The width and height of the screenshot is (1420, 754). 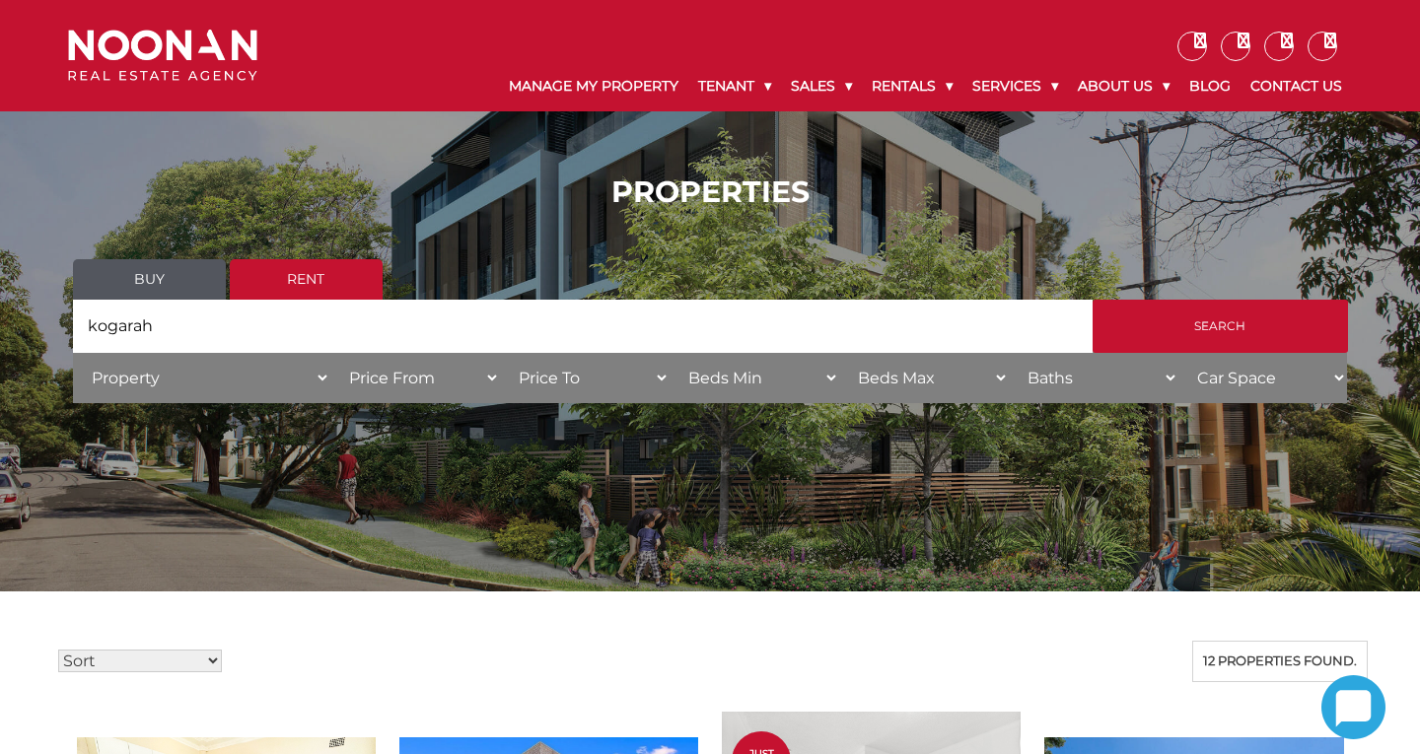 What do you see at coordinates (149, 279) in the screenshot?
I see `a: Buy` at bounding box center [149, 279].